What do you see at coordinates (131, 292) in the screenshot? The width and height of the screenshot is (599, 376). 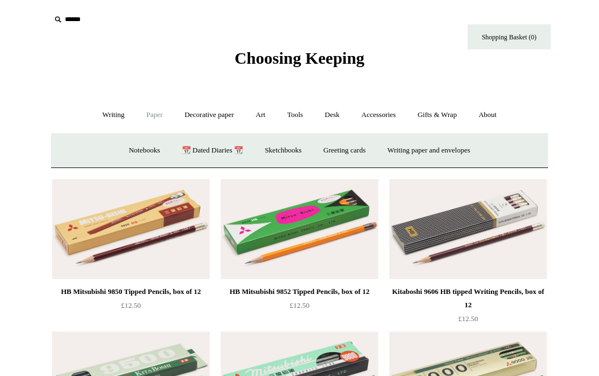 I see `div: HB Mitsubishi 9850 Tipped Pencils, box of 12` at bounding box center [131, 292].